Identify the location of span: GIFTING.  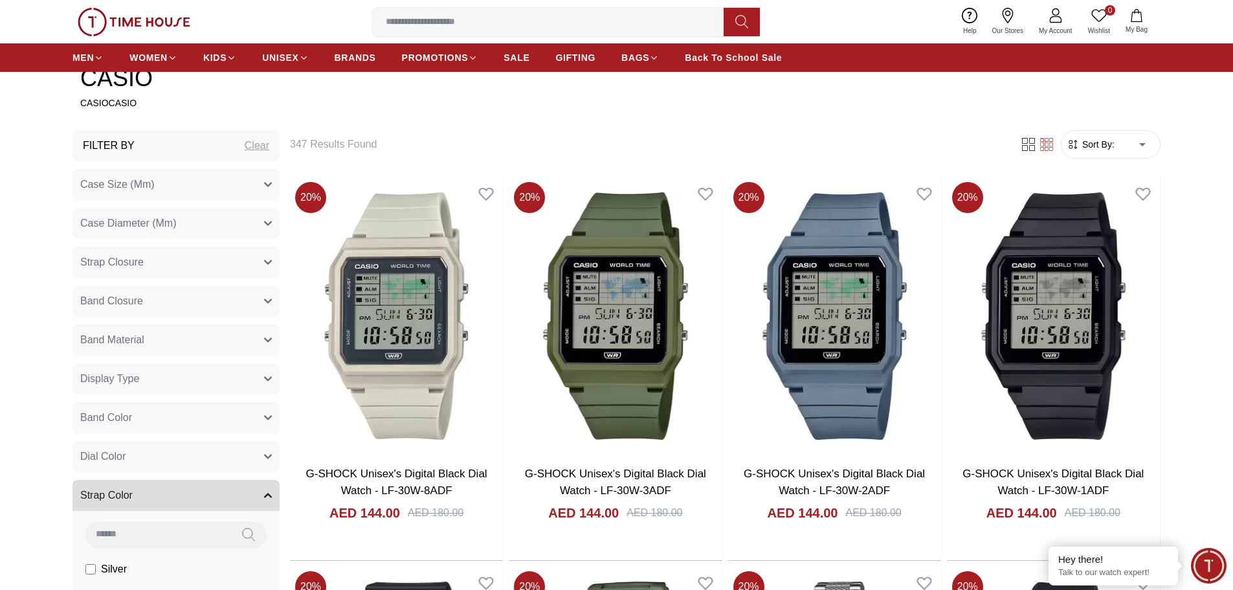
(576, 58).